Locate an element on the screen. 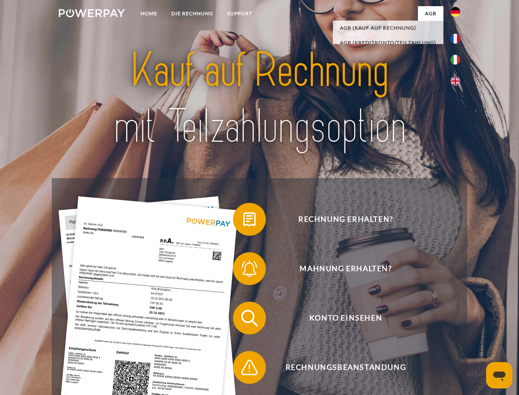 This screenshot has width=519, height=395. span: Rechnung erhalten? is located at coordinates (346, 219).